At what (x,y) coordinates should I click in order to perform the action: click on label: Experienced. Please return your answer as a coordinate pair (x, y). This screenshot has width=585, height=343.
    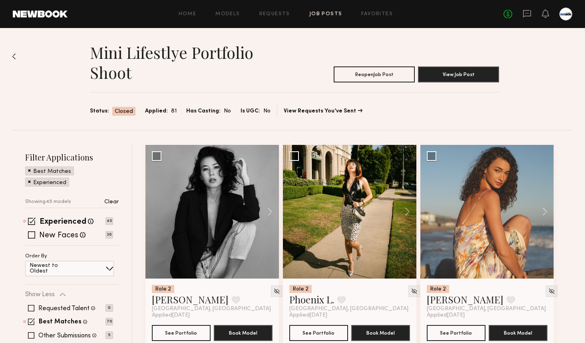
    Looking at the image, I should click on (63, 222).